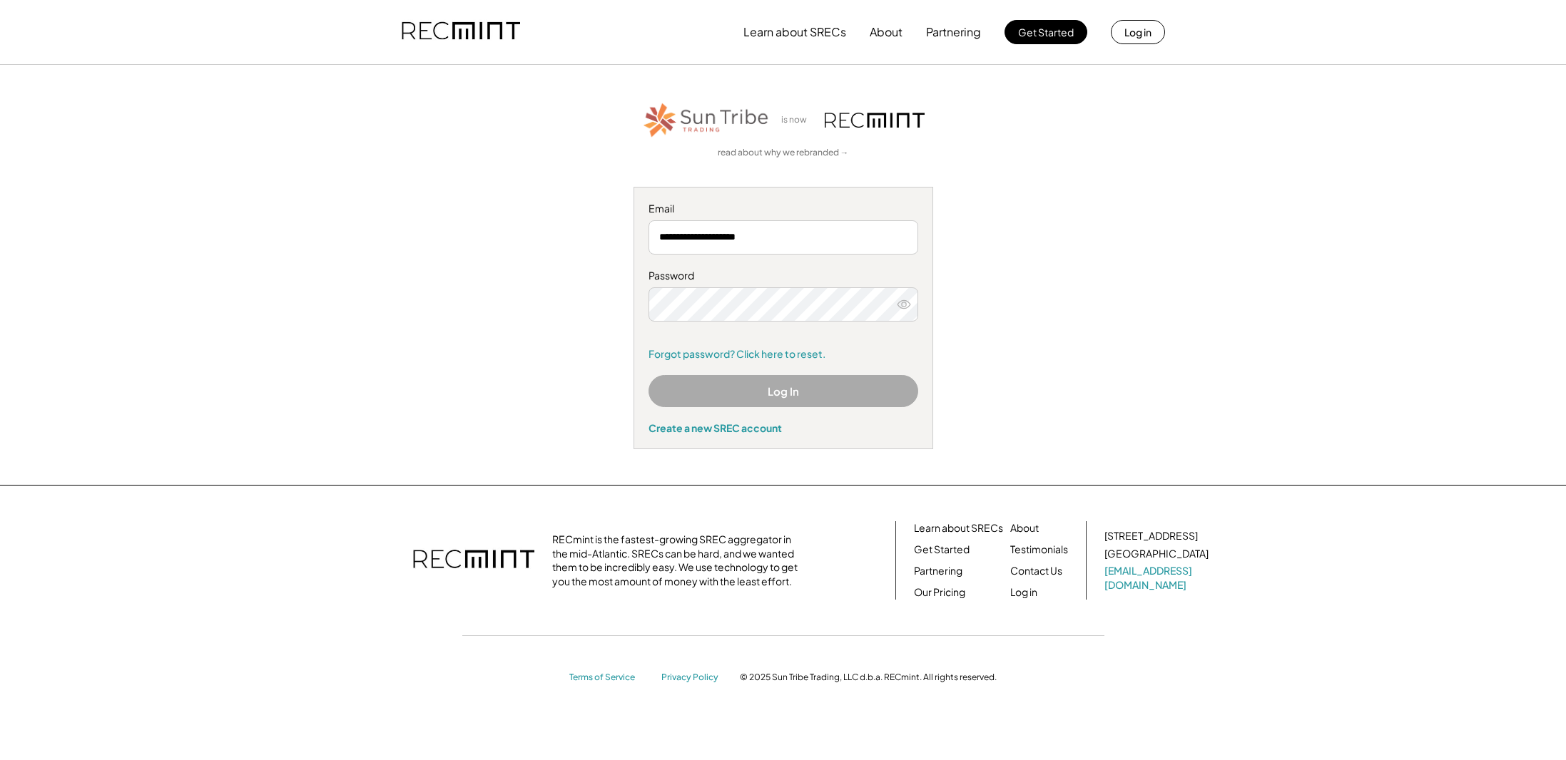  Describe the element at coordinates (678, 561) in the screenshot. I see `div: RECmint is the fastest-growing SREC aggregator in the mid-Atlantic. SRECs can be hard, and we wan...` at that location.